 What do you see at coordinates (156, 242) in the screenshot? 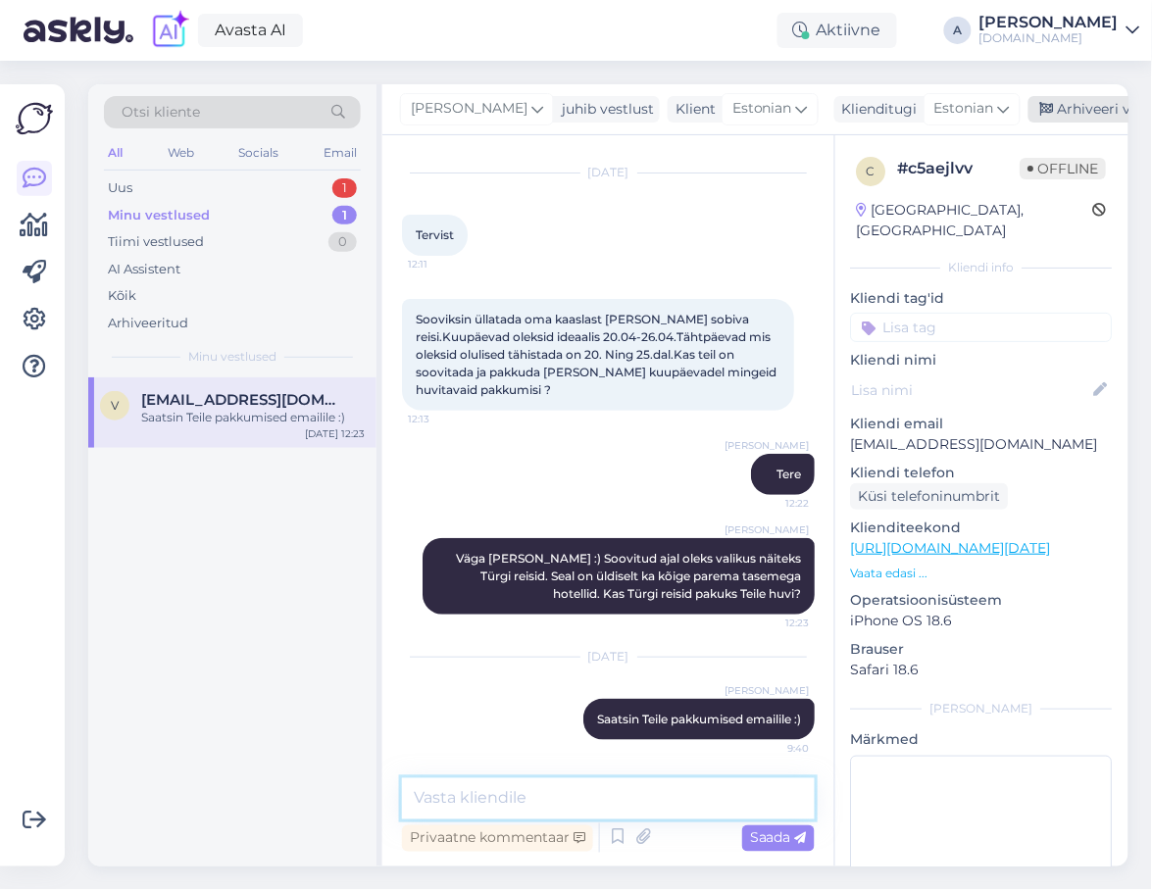
I see `div: Tiimi vestlused` at bounding box center [156, 242].